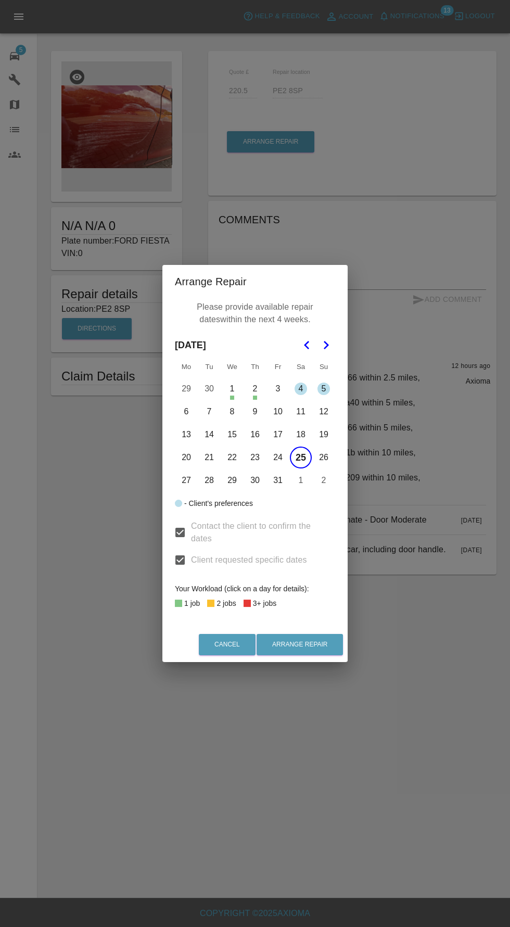  Describe the element at coordinates (209, 367) in the screenshot. I see `th: Tuesday` at that location.